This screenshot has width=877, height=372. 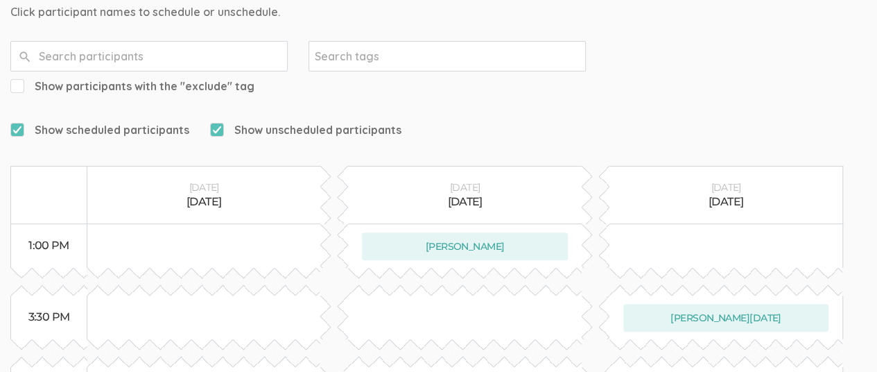 What do you see at coordinates (358, 56) in the screenshot?
I see `input: Search tags` at bounding box center [358, 56].